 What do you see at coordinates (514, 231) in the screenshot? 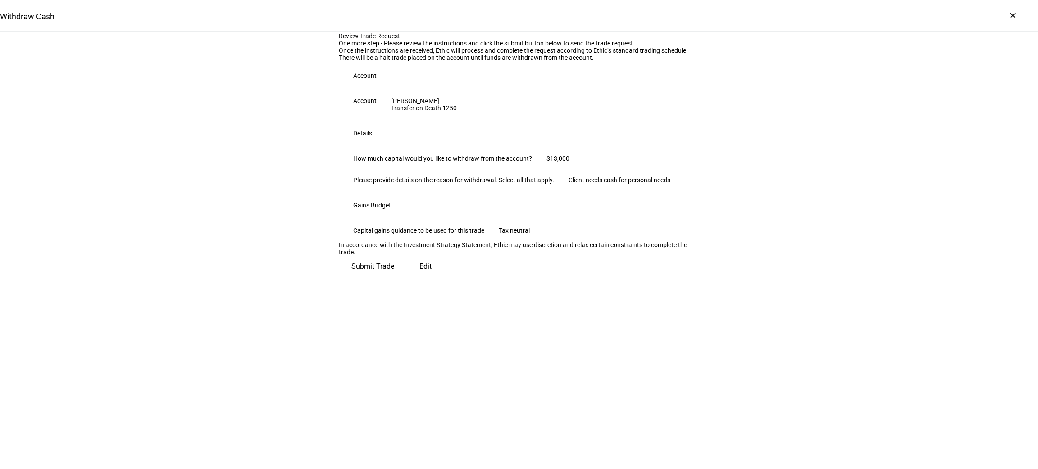
I see `div: Tax neutral` at bounding box center [514, 231].